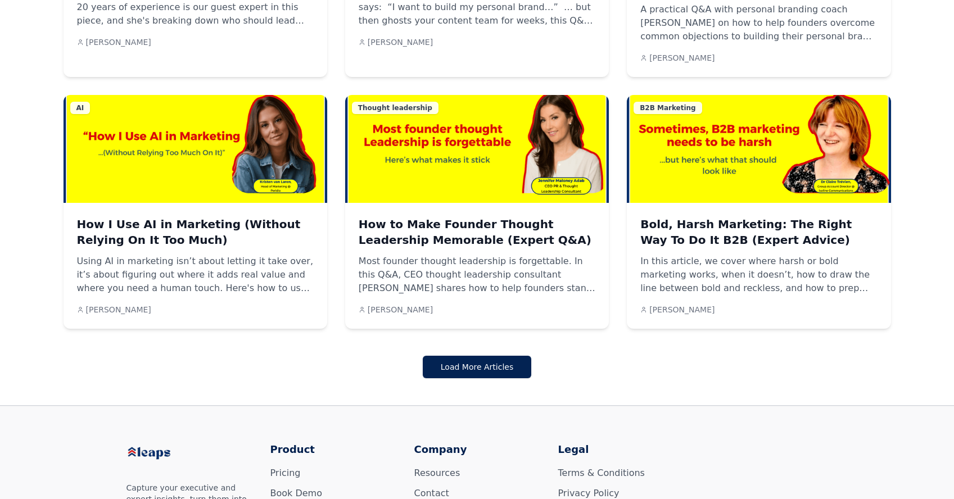  Describe the element at coordinates (160, 453) in the screenshot. I see `img: Leaps` at that location.